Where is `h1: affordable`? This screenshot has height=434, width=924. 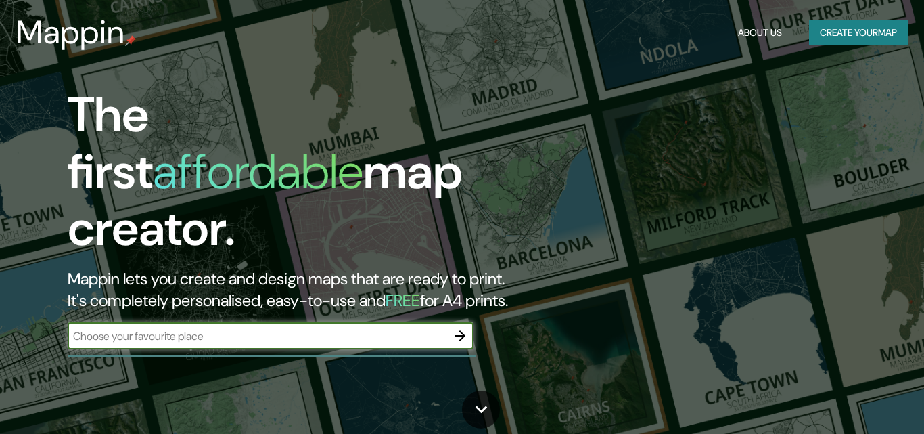 h1: affordable is located at coordinates (258, 171).